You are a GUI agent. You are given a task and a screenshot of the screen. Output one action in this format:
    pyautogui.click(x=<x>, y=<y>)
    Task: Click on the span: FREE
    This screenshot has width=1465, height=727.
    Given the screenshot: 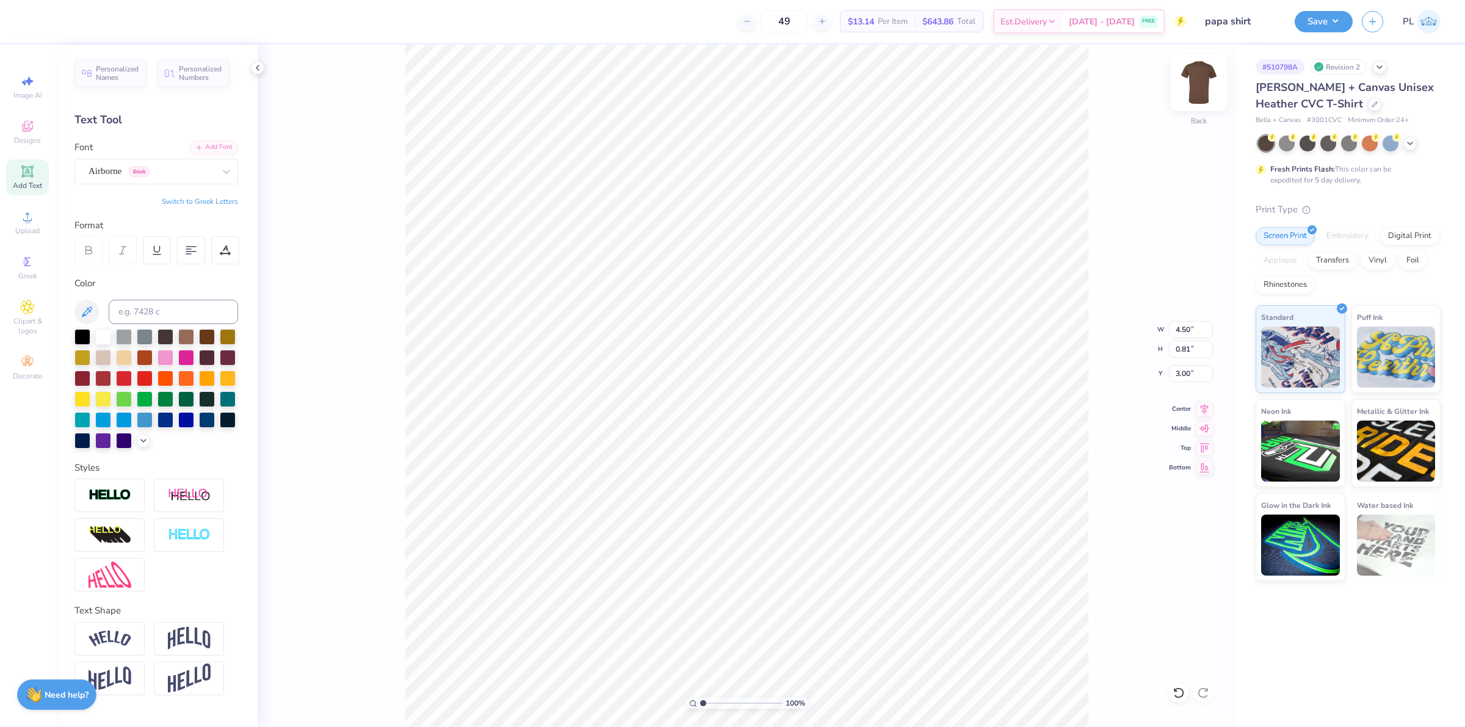 What is the action you would take?
    pyautogui.click(x=1148, y=21)
    